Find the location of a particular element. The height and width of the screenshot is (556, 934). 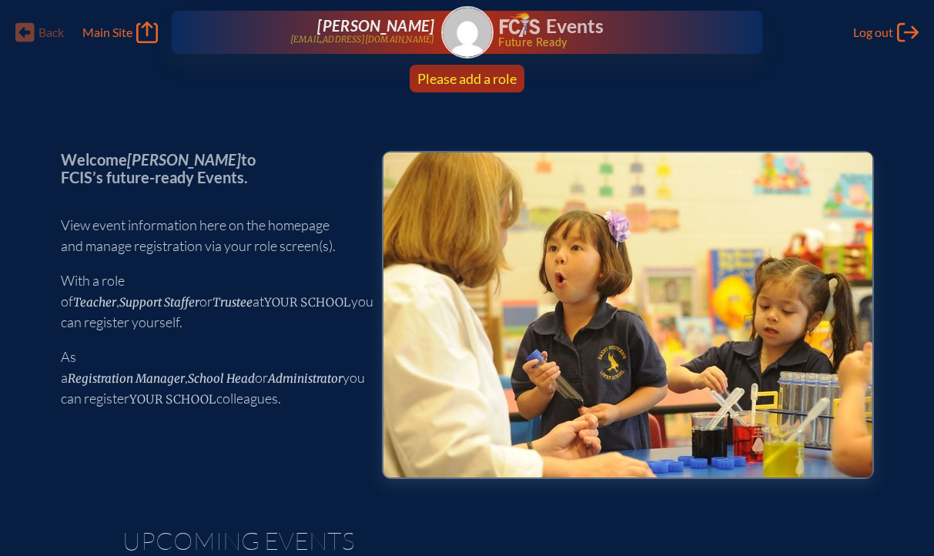

span: Administrator is located at coordinates (305, 378).